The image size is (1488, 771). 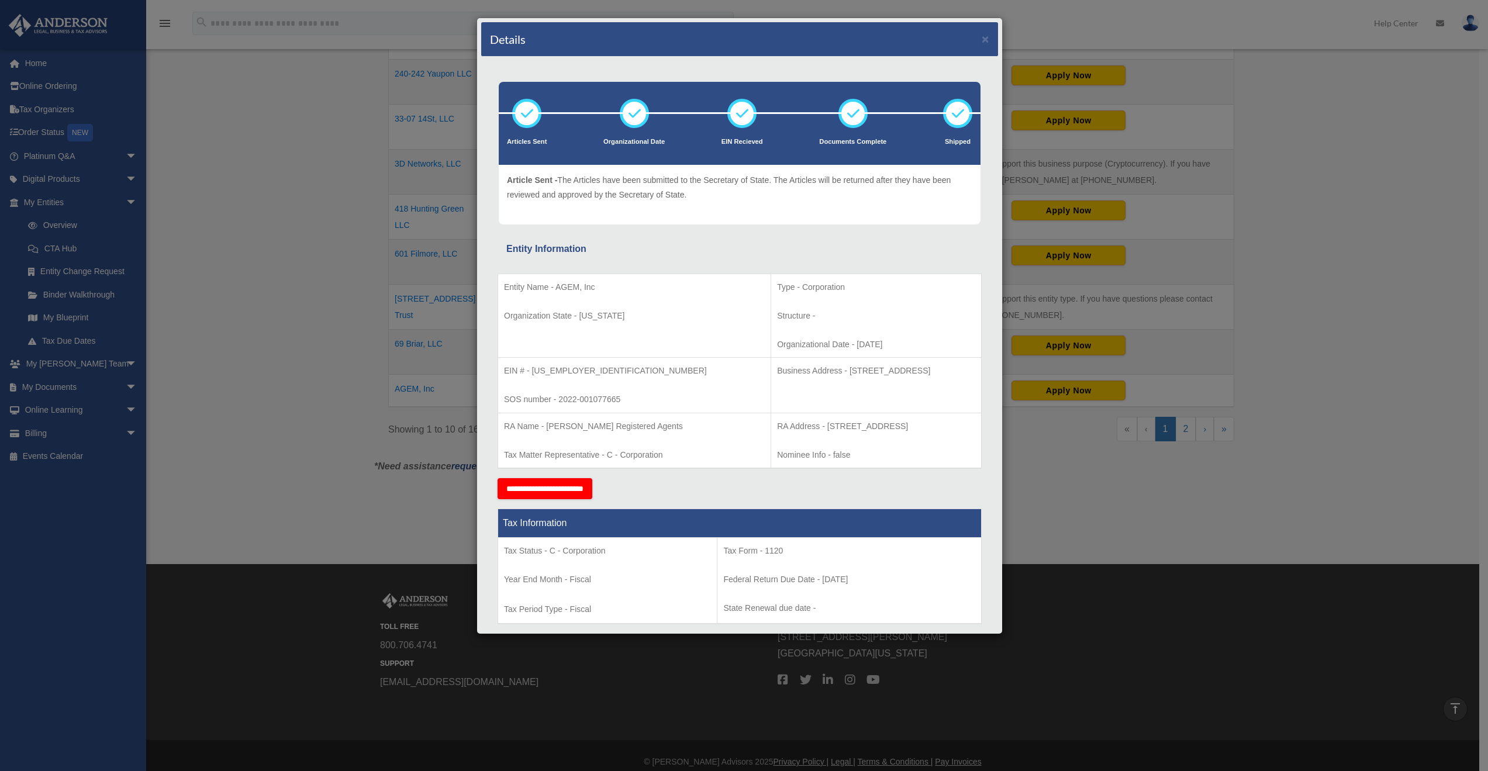 I want to click on p: Shipped, so click(x=958, y=142).